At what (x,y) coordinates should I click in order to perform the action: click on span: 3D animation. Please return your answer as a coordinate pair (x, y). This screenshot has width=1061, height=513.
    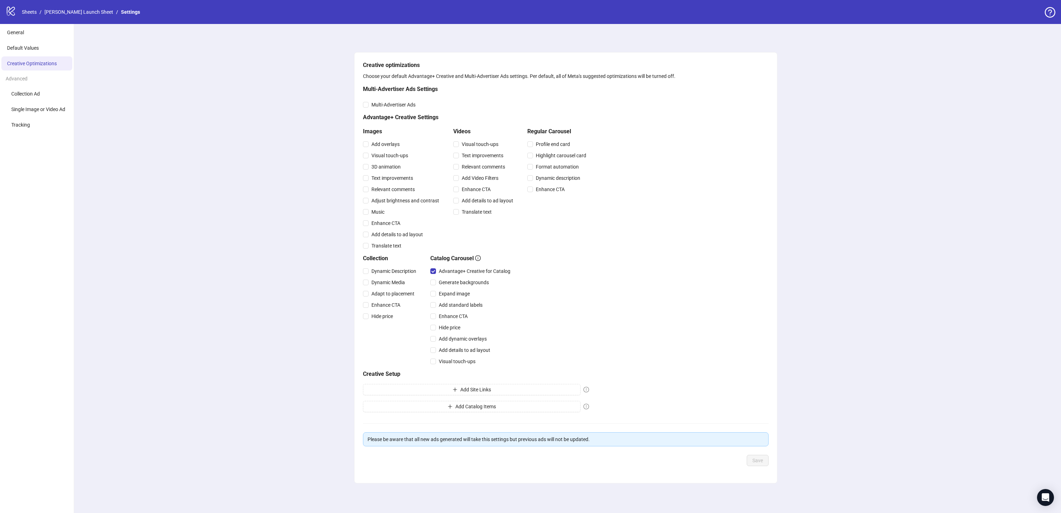
    Looking at the image, I should click on (386, 167).